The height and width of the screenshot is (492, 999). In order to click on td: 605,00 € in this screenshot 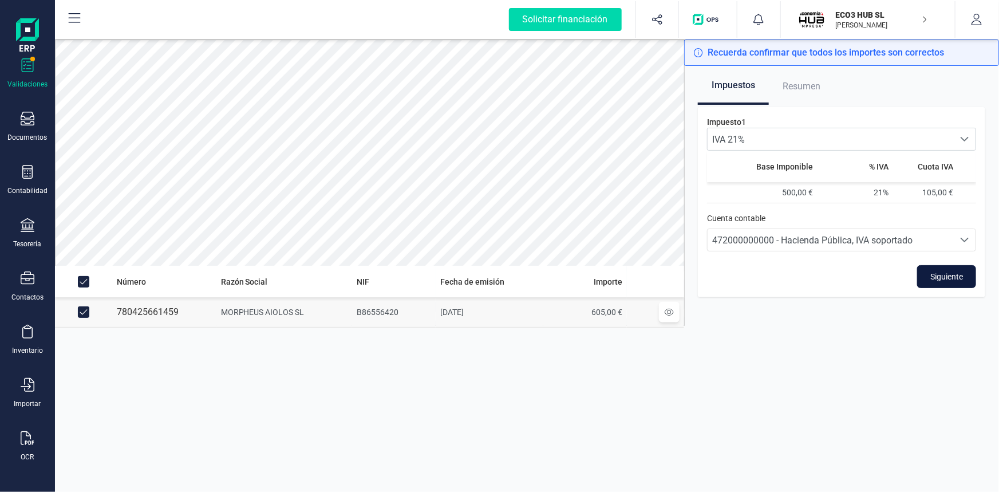, I will do `click(585, 312)`.